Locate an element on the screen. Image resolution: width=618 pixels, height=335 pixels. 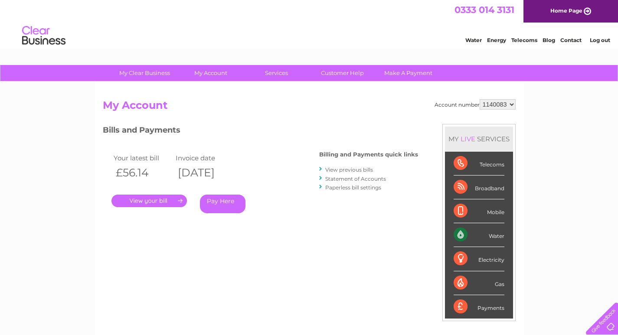
a: Log out is located at coordinates (599, 40).